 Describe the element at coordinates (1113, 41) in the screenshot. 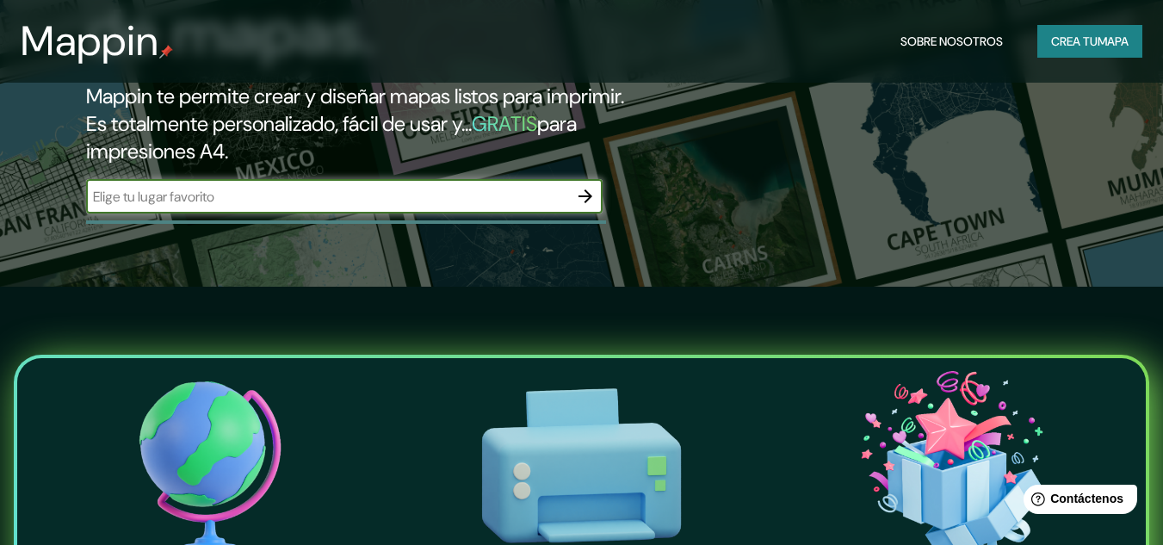

I see `font: mapa` at that location.